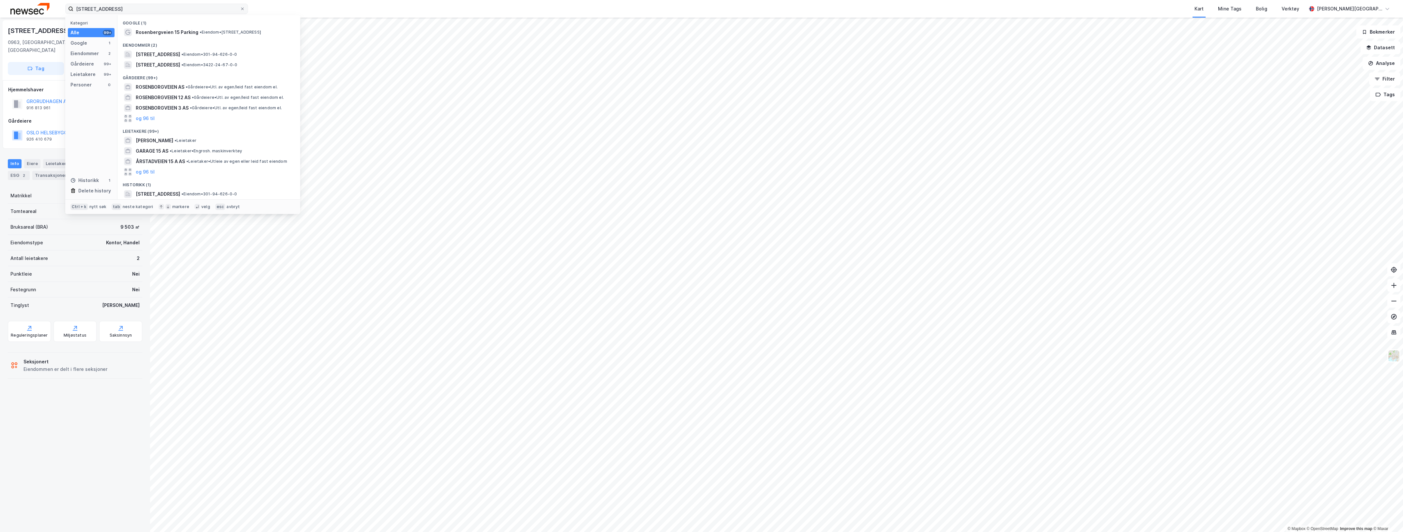  I want to click on span: Leietaker • Utleie av egen eller leid fast eiendom, so click(237, 162).